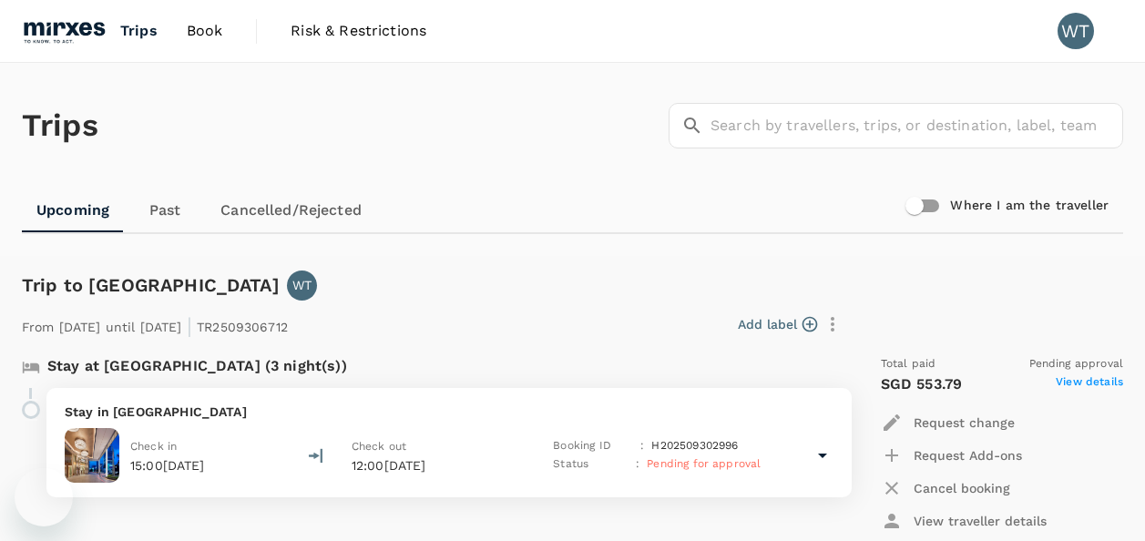 This screenshot has height=541, width=1145. What do you see at coordinates (153, 446) in the screenshot?
I see `span: Check in` at bounding box center [153, 446].